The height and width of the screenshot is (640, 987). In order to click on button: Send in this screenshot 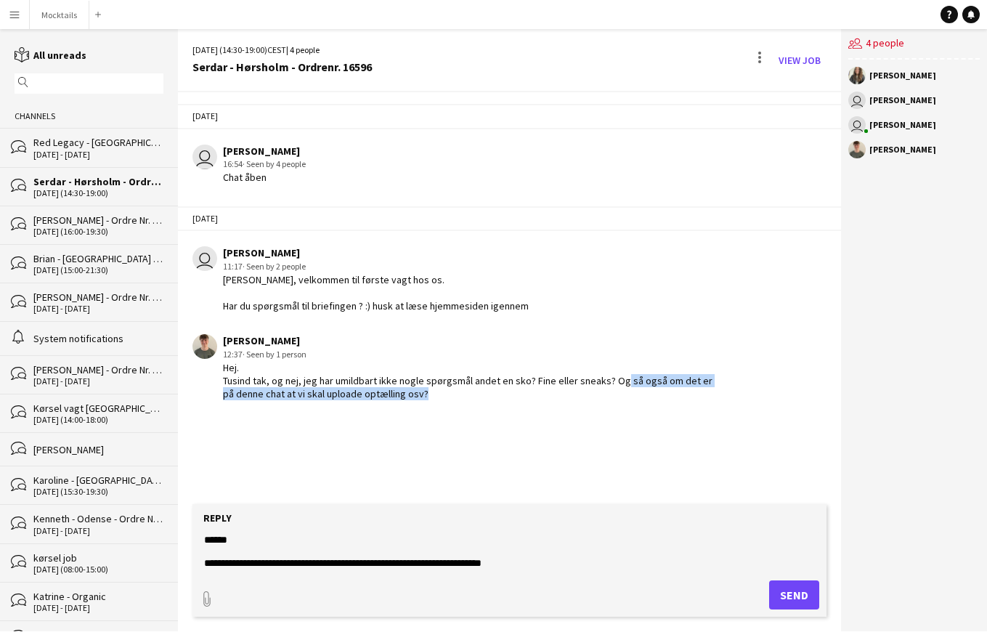, I will do `click(794, 595)`.